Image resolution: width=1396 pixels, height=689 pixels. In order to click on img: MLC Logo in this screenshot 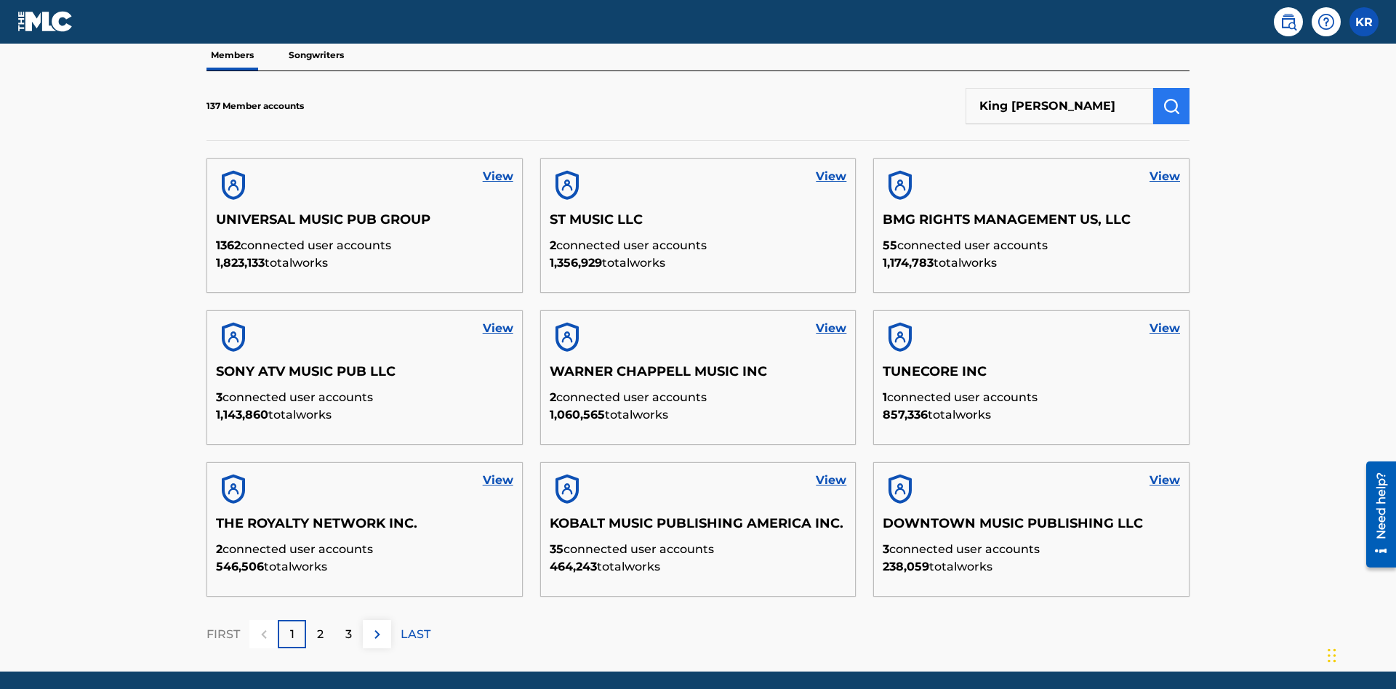, I will do `click(45, 21)`.